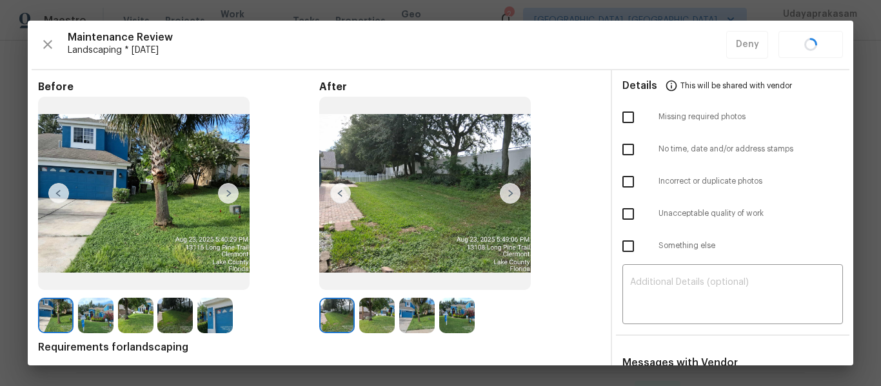  What do you see at coordinates (750, 246) in the screenshot?
I see `span: Something else` at bounding box center [750, 246].